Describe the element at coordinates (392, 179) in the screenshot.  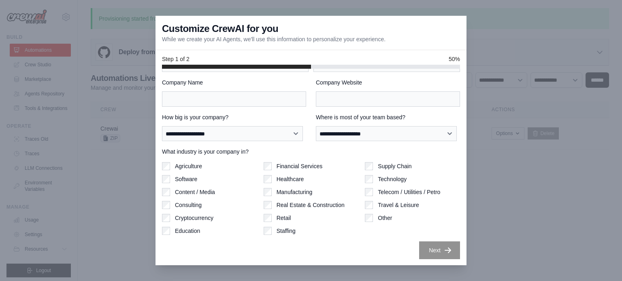
I see `label: Technology` at that location.